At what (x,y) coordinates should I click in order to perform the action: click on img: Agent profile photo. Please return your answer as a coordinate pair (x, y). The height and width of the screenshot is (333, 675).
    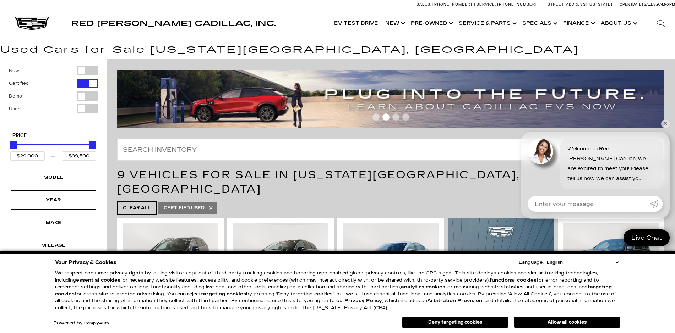
    Looking at the image, I should click on (540, 152).